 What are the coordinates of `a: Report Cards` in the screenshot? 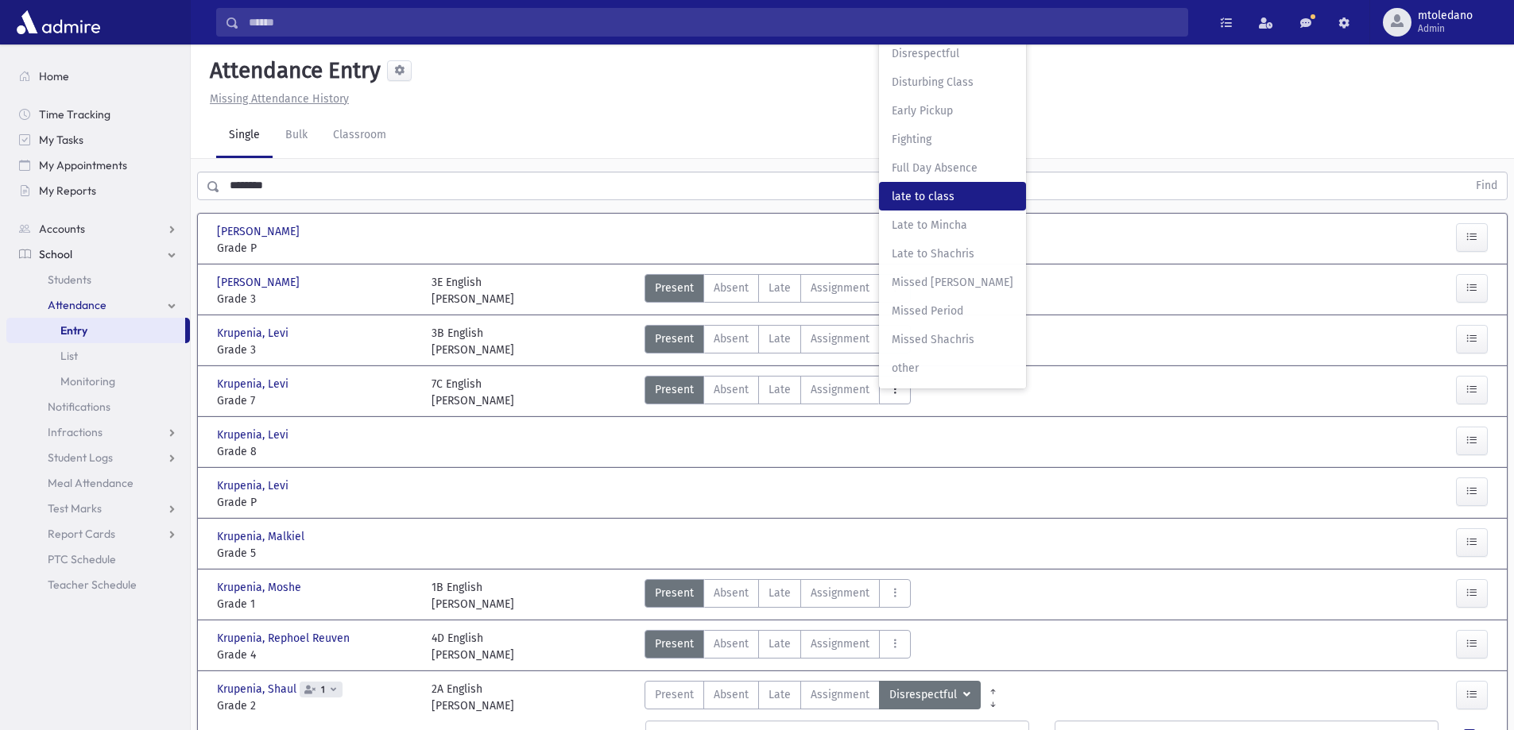 It's located at (98, 534).